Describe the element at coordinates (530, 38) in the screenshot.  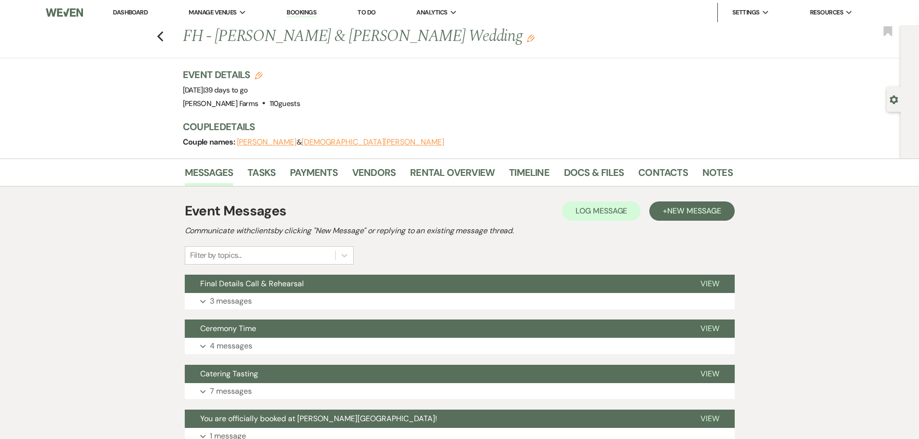
I see `button: Edit` at that location.